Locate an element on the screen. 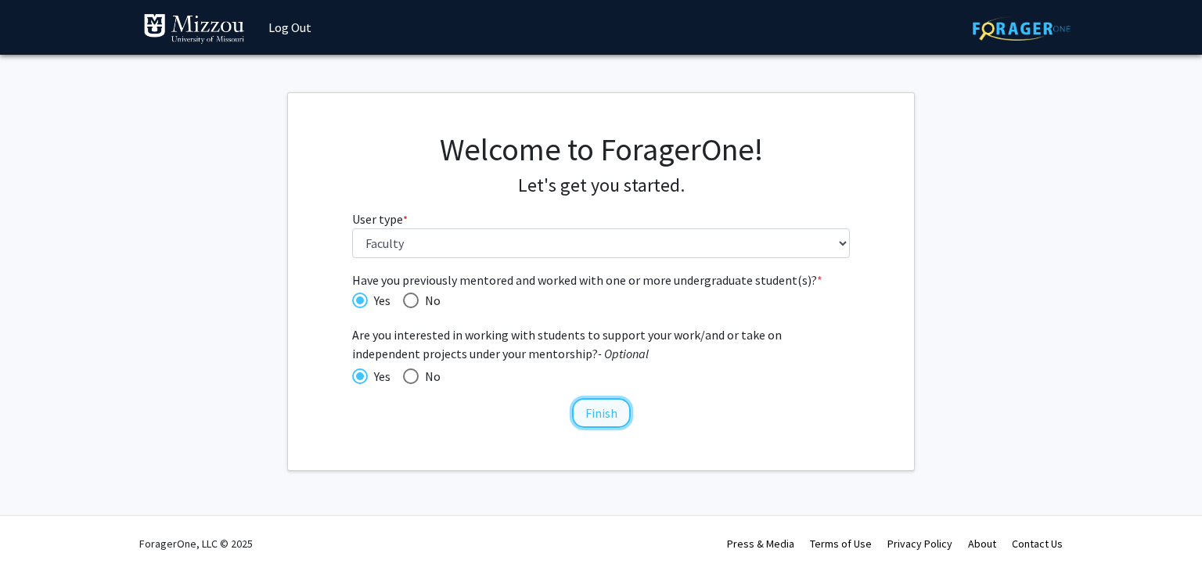 The image size is (1202, 571). a: Privacy Policy is located at coordinates (920, 544).